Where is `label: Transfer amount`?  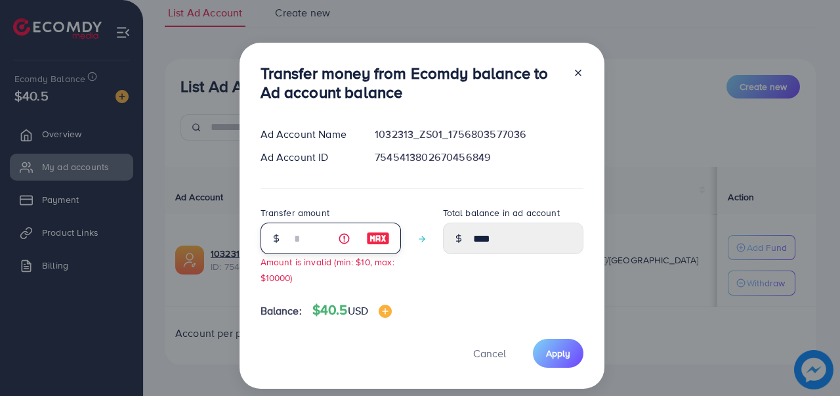 label: Transfer amount is located at coordinates (295, 213).